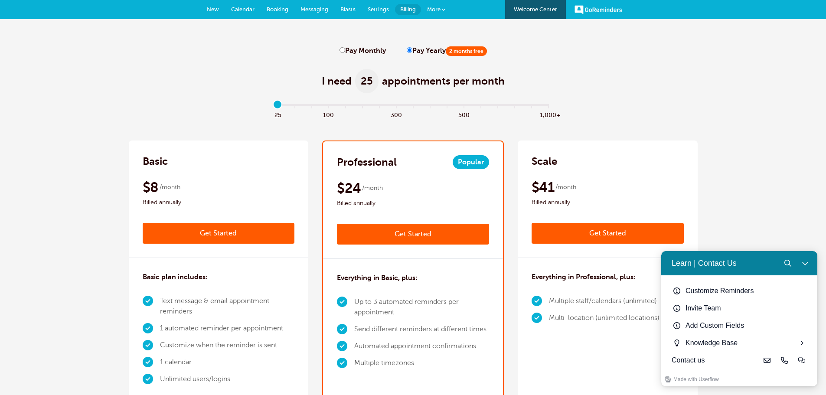 Image resolution: width=826 pixels, height=395 pixels. Describe the element at coordinates (421, 346) in the screenshot. I see `li: Automated appointment confirmations` at that location.